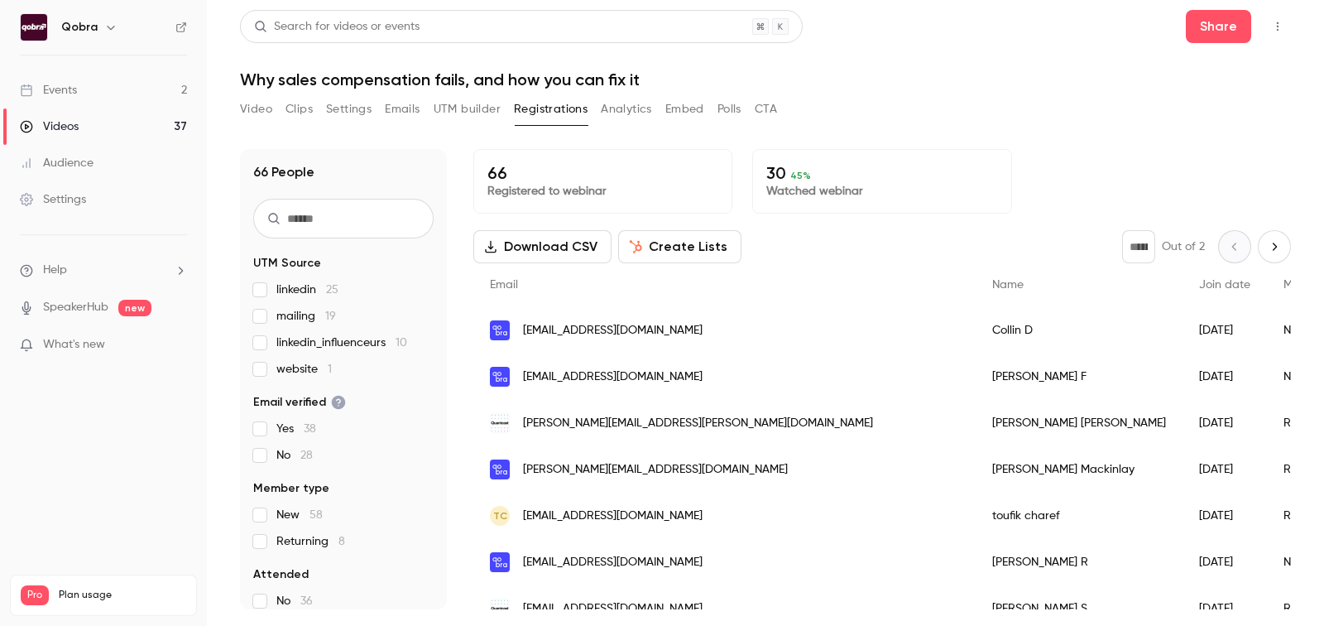  What do you see at coordinates (48, 90) in the screenshot?
I see `div: Events` at bounding box center [48, 90].